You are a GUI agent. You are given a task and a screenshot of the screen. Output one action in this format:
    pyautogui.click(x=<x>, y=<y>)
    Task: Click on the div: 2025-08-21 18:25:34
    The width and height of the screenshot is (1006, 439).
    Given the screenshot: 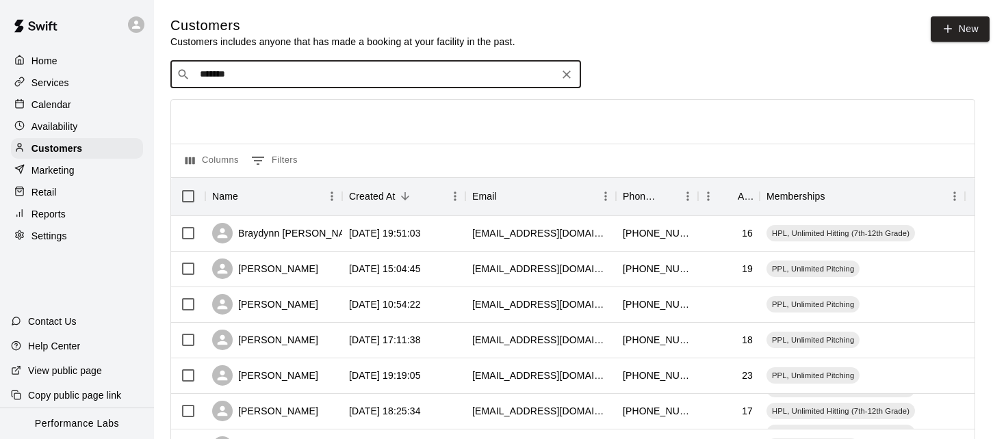 What is the action you would take?
    pyautogui.click(x=385, y=411)
    